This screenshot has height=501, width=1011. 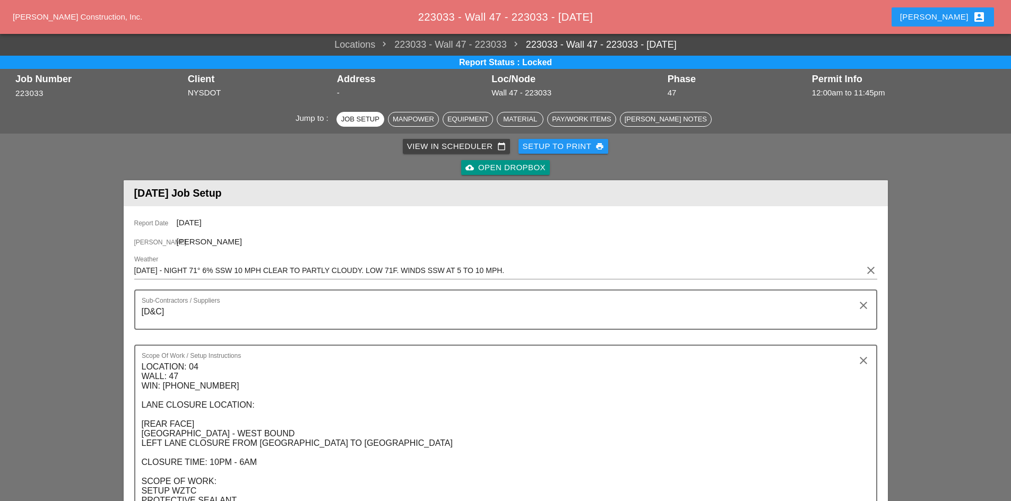 I want to click on div: Job Setup, so click(x=360, y=119).